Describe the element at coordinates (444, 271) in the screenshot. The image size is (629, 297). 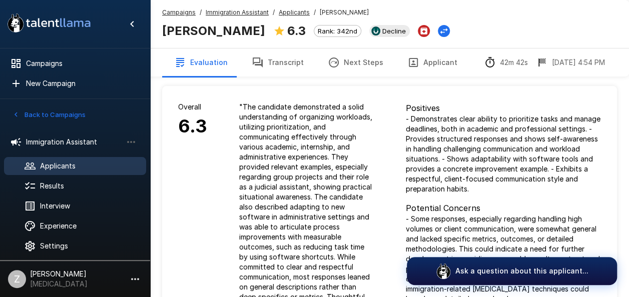
I see `img: logo_glasses@2x.png` at that location.